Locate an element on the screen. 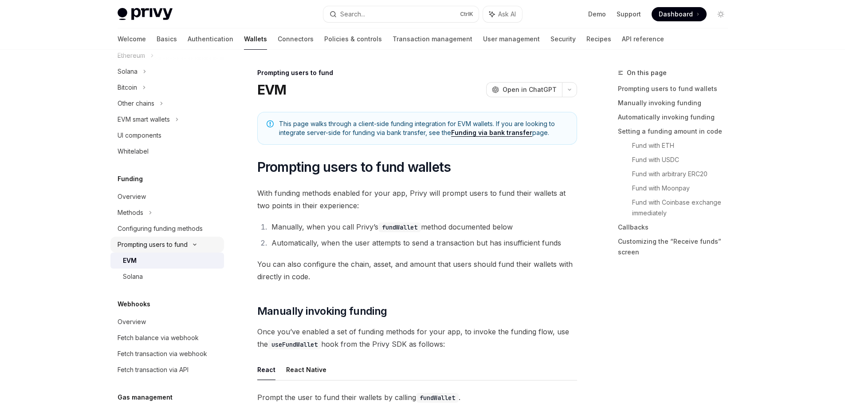 The image size is (845, 408). span: Dashboard is located at coordinates (676, 14).